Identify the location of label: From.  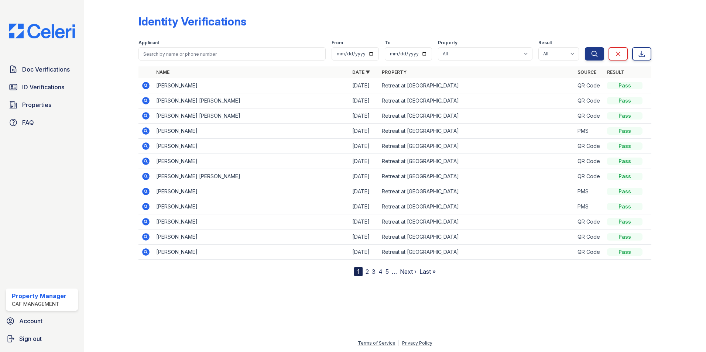
(337, 43).